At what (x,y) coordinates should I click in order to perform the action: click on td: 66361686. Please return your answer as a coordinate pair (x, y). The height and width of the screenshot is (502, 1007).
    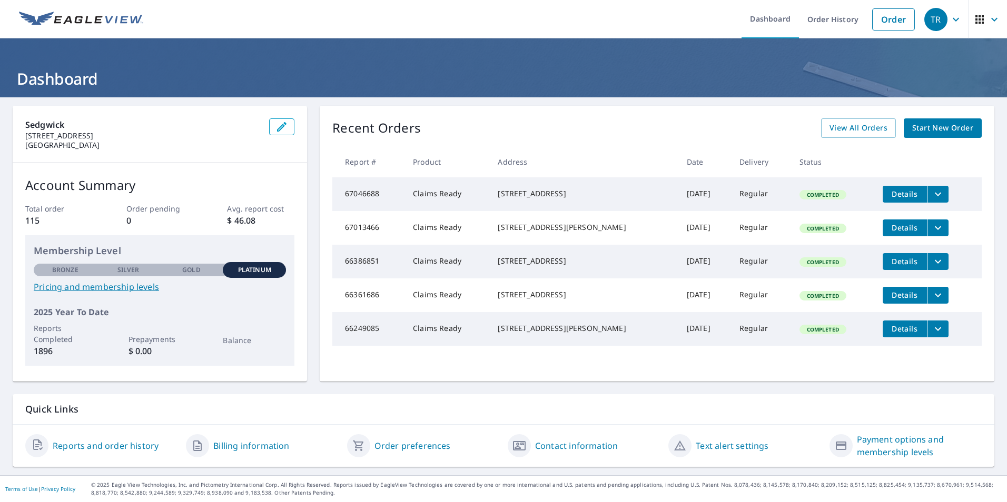
    Looking at the image, I should click on (368, 295).